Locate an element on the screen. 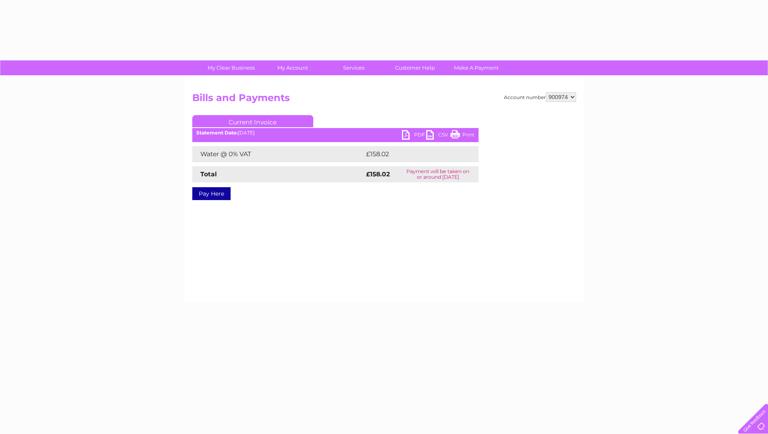  a: Services is located at coordinates (353, 68).